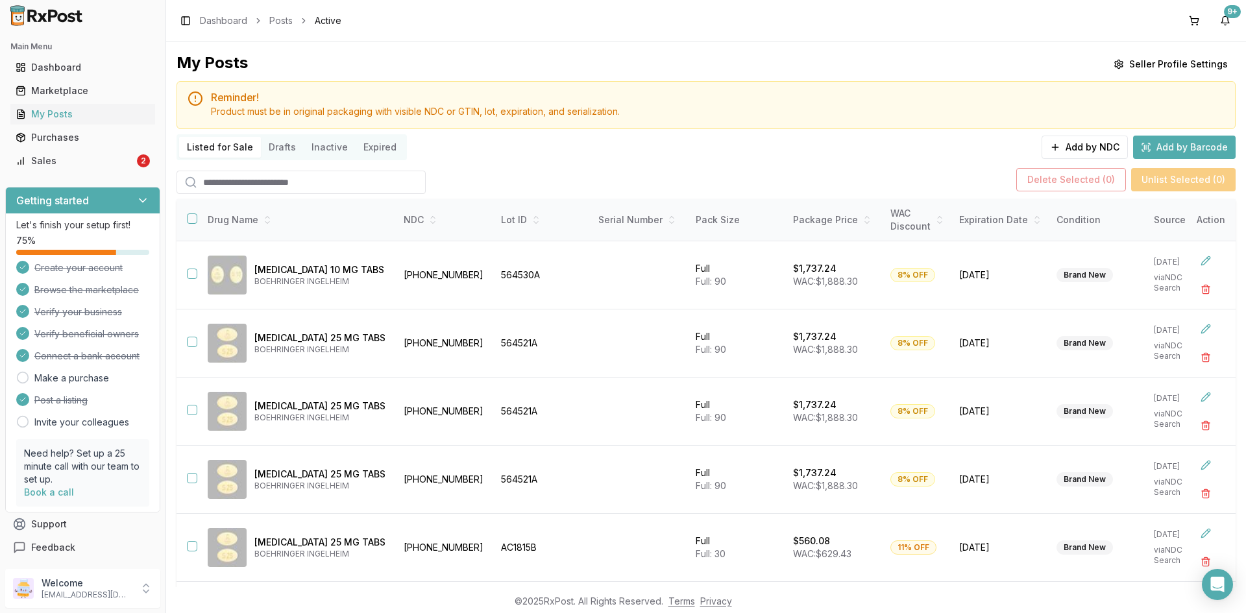 The height and width of the screenshot is (613, 1246). What do you see at coordinates (86, 584) in the screenshot?
I see `p: Welcome` at bounding box center [86, 584].